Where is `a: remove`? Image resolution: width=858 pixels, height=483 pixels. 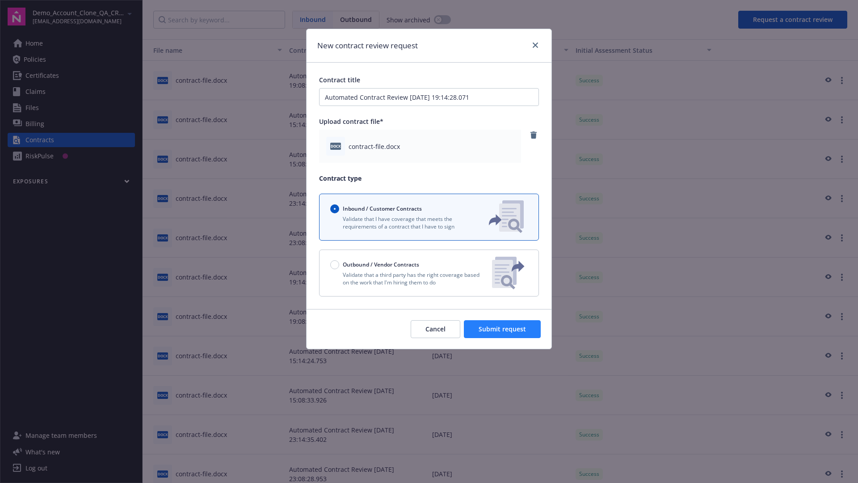 a: remove is located at coordinates (534, 135).